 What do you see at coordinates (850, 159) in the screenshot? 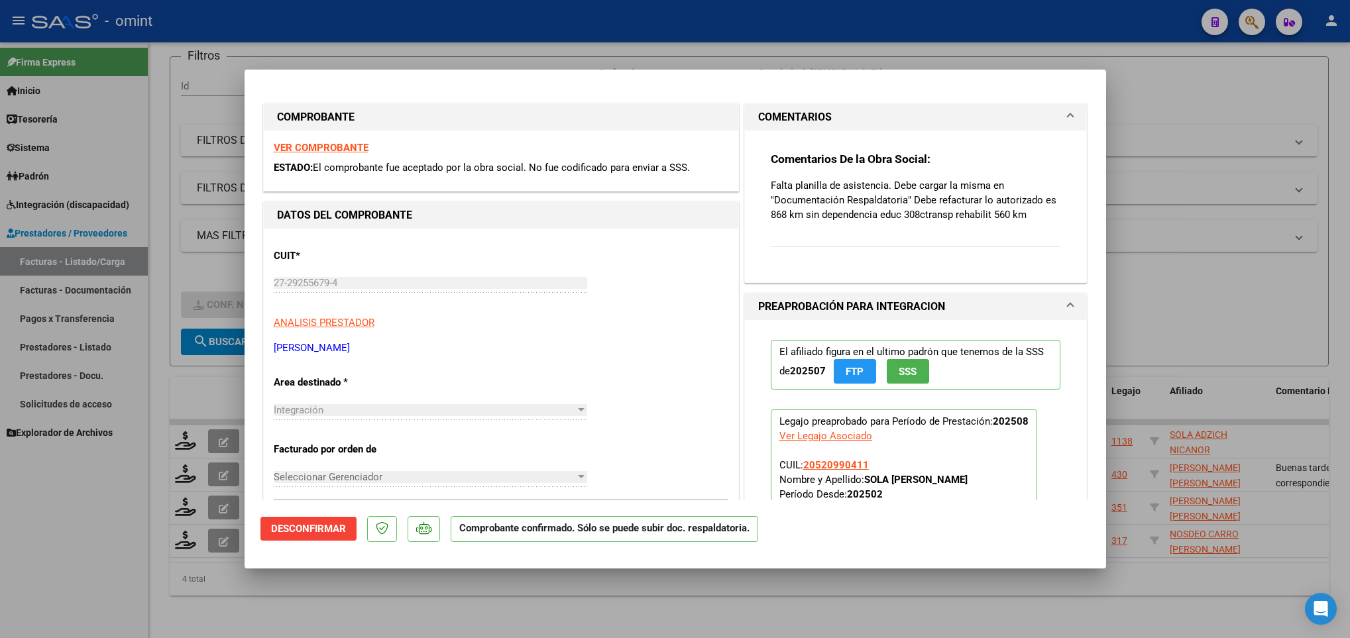
I see `strong: Comentarios De la Obra Social:` at bounding box center [850, 159].